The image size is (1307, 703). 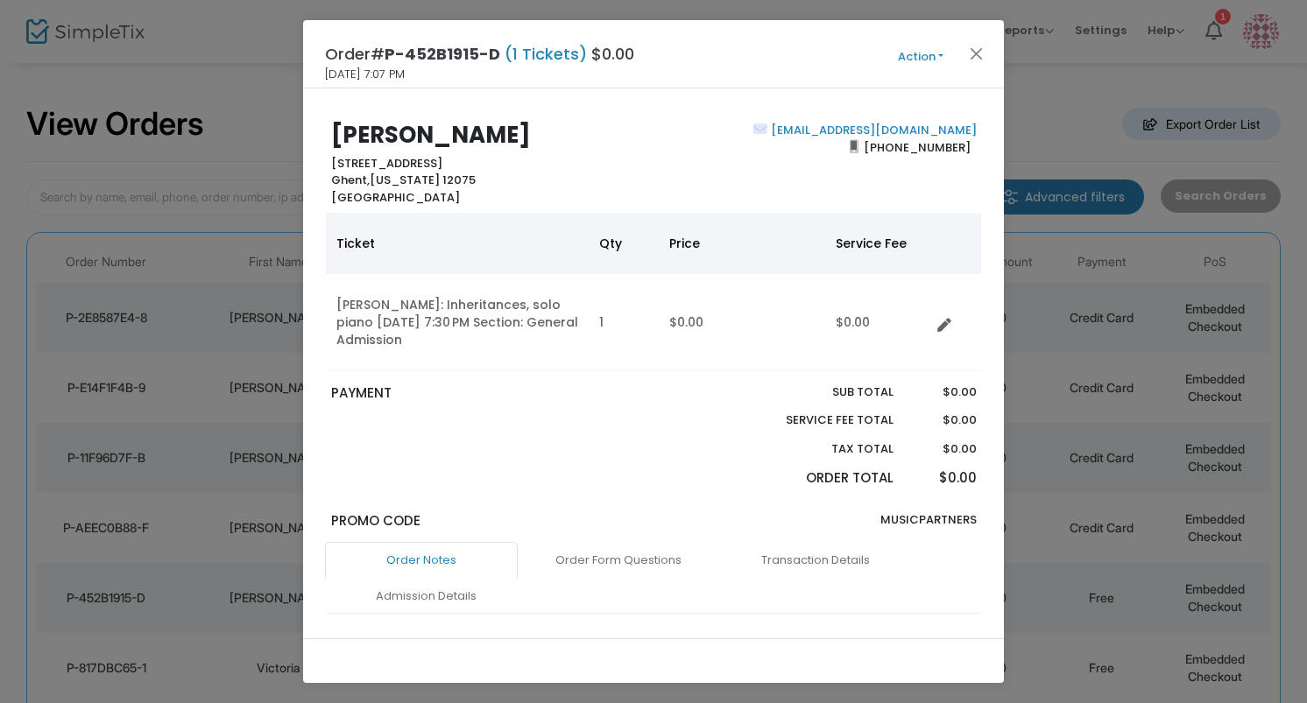 I want to click on a: Order Notes, so click(x=421, y=561).